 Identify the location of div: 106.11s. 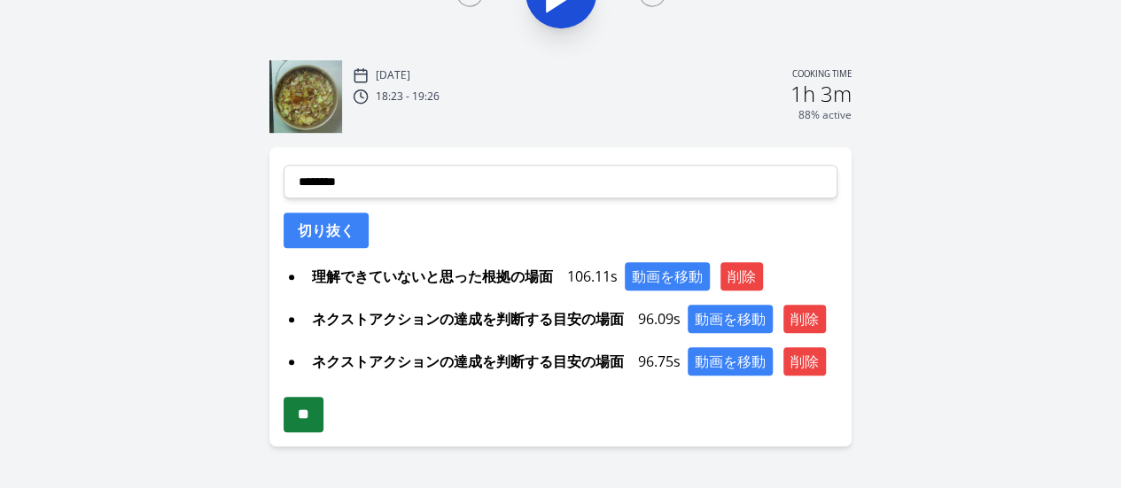
(571, 276).